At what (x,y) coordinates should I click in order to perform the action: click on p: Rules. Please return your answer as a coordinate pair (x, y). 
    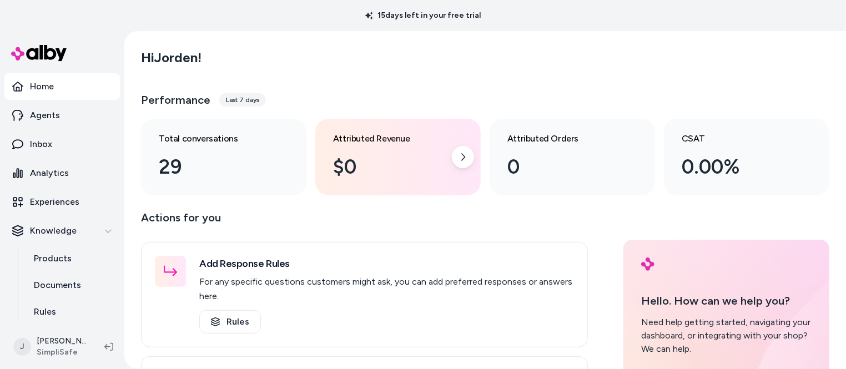
    Looking at the image, I should click on (45, 312).